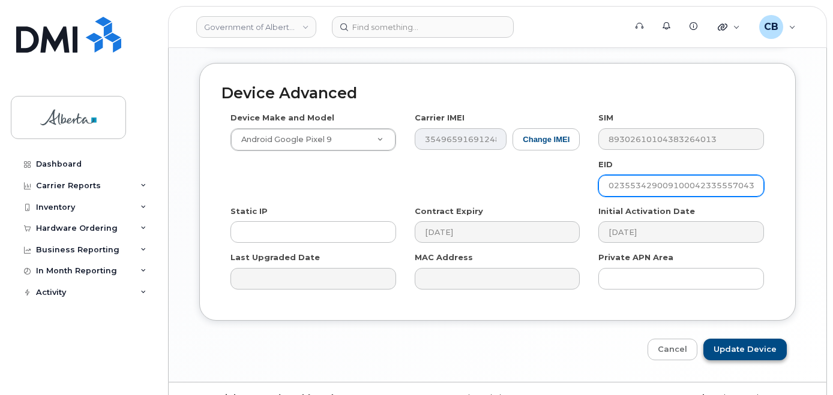 The width and height of the screenshot is (833, 395). What do you see at coordinates (672, 350) in the screenshot?
I see `a: Cancel` at bounding box center [672, 350].